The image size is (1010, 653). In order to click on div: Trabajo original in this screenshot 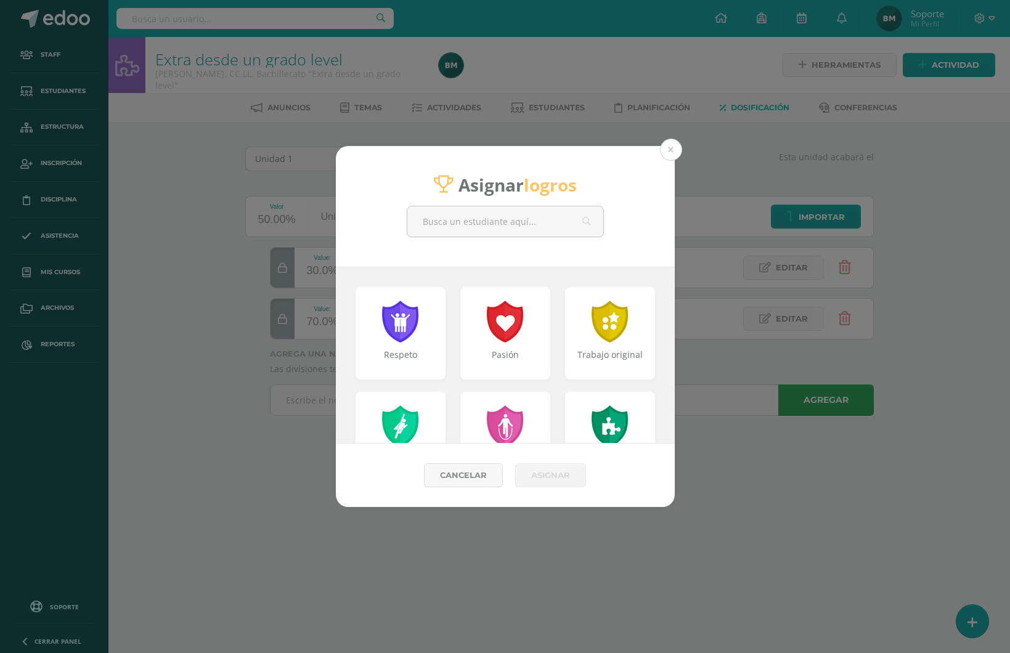, I will do `click(610, 361)`.